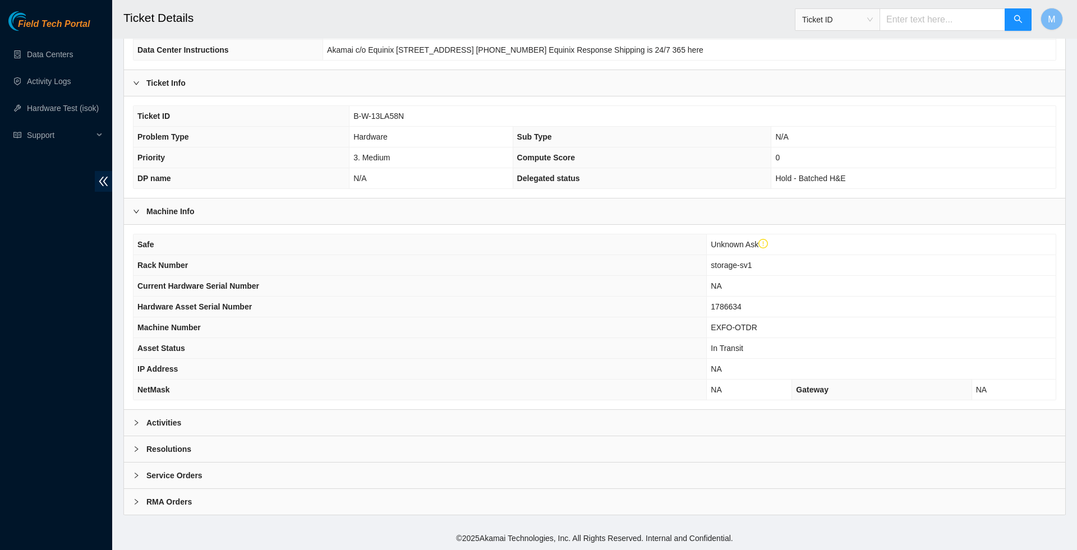 The height and width of the screenshot is (550, 1077). Describe the element at coordinates (595, 423) in the screenshot. I see `div: Activities` at that location.